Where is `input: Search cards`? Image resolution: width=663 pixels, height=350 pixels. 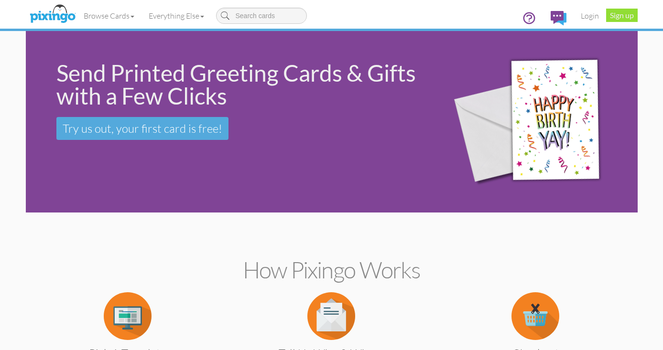
input: Search cards is located at coordinates (261, 16).